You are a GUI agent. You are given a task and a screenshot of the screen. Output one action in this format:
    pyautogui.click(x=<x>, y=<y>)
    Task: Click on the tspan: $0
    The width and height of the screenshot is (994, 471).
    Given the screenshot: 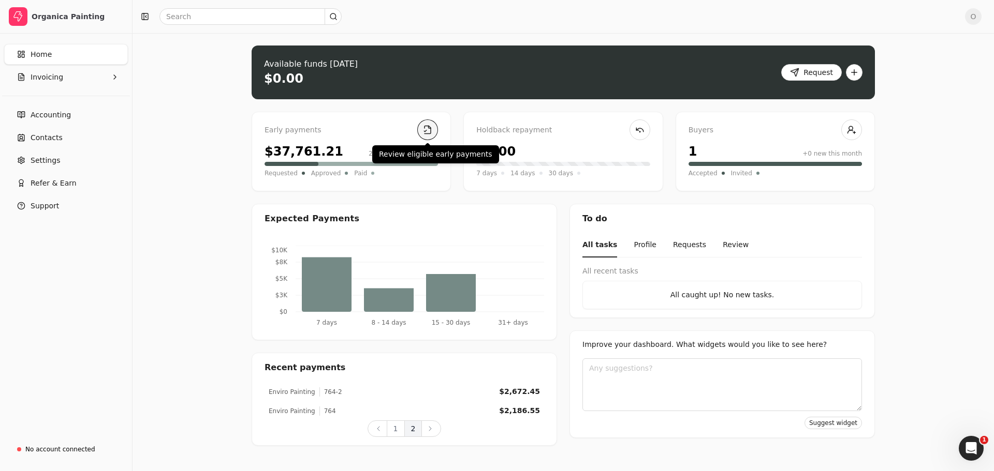 What is the action you would take?
    pyautogui.click(x=283, y=312)
    